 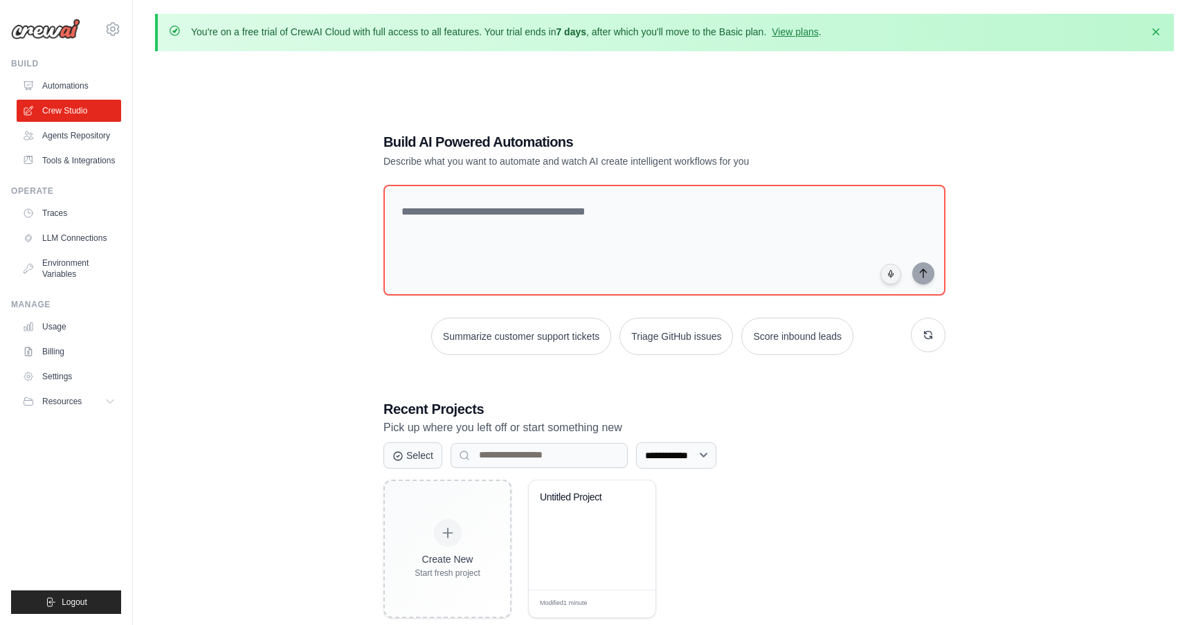 What do you see at coordinates (69, 327) in the screenshot?
I see `a: Usage` at bounding box center [69, 327].